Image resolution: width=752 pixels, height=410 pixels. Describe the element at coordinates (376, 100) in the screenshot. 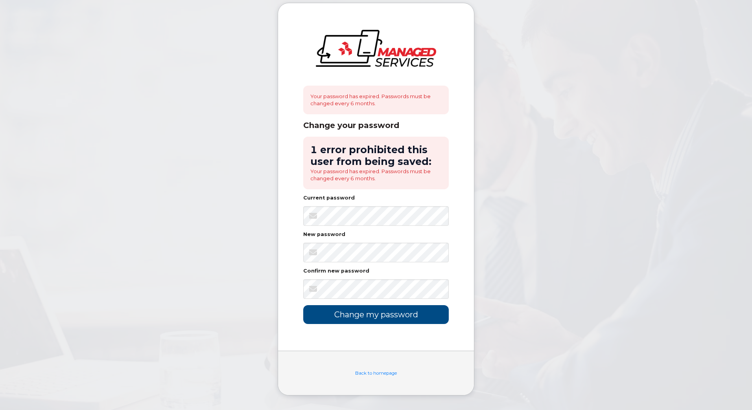

I see `div: Your password has expired. Passwords must be changed every 6 months.` at that location.